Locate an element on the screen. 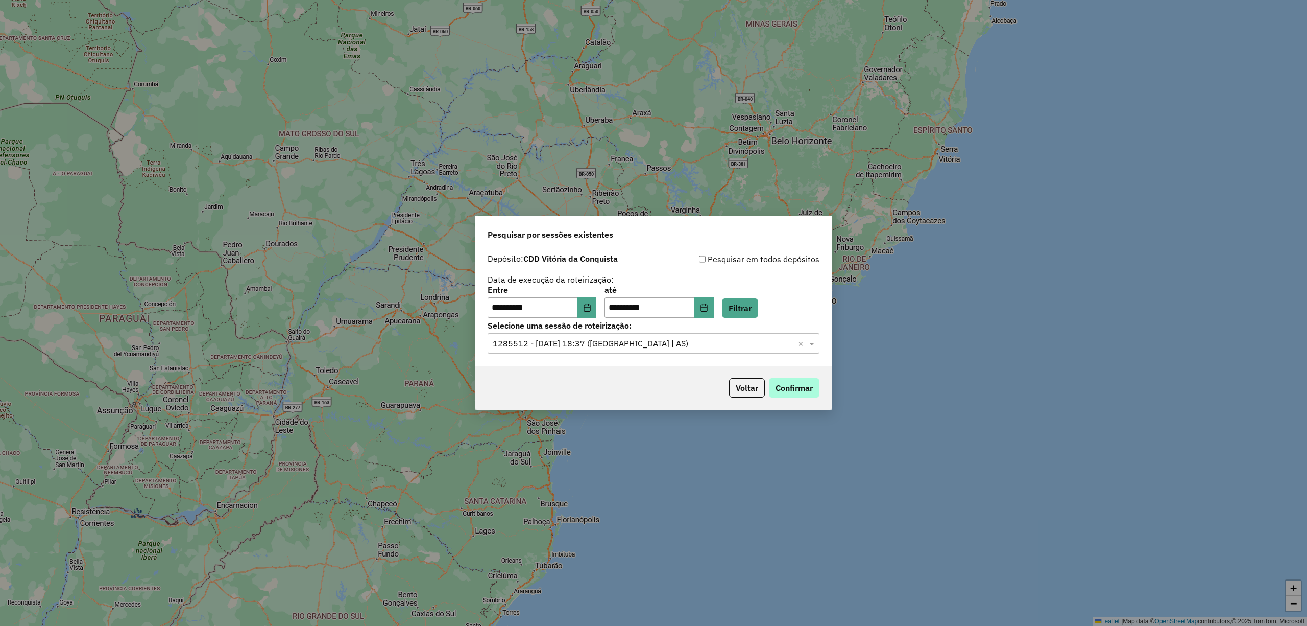 This screenshot has width=1307, height=626. button: Voltar is located at coordinates (747, 388).